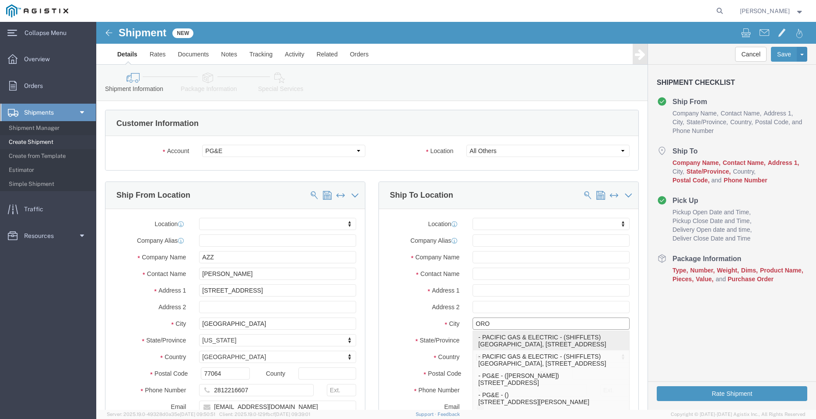  What do you see at coordinates (48, 86) in the screenshot?
I see `a: Orders` at bounding box center [48, 86].